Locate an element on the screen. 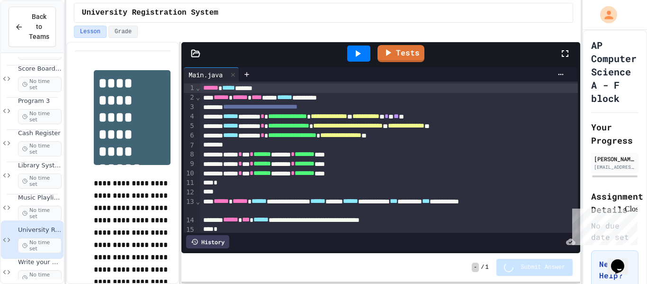 The width and height of the screenshot is (647, 284). div: Main.java is located at coordinates (205, 74).